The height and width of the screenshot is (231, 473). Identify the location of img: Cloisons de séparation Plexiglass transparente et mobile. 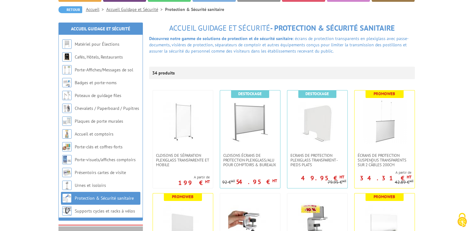
(183, 122).